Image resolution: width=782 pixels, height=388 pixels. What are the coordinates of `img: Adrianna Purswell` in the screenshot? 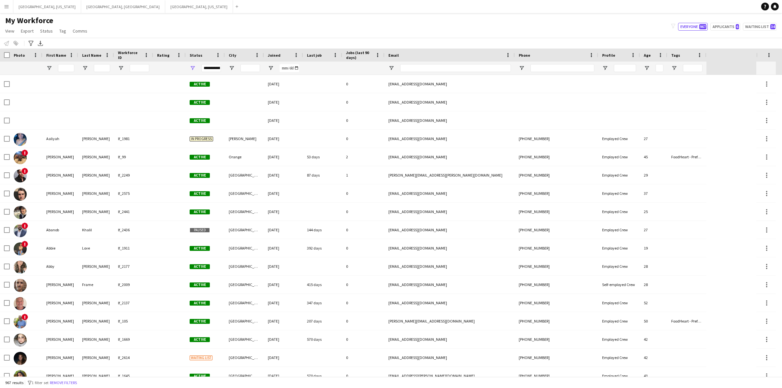 It's located at (20, 377).